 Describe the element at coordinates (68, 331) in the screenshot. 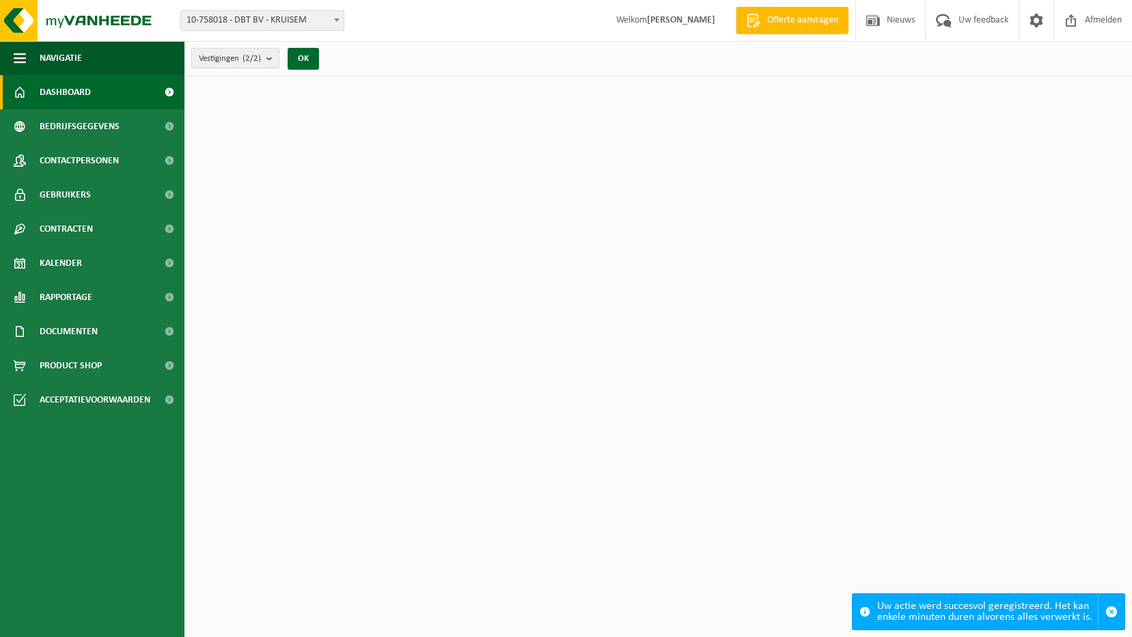

I see `span: Documenten` at that location.